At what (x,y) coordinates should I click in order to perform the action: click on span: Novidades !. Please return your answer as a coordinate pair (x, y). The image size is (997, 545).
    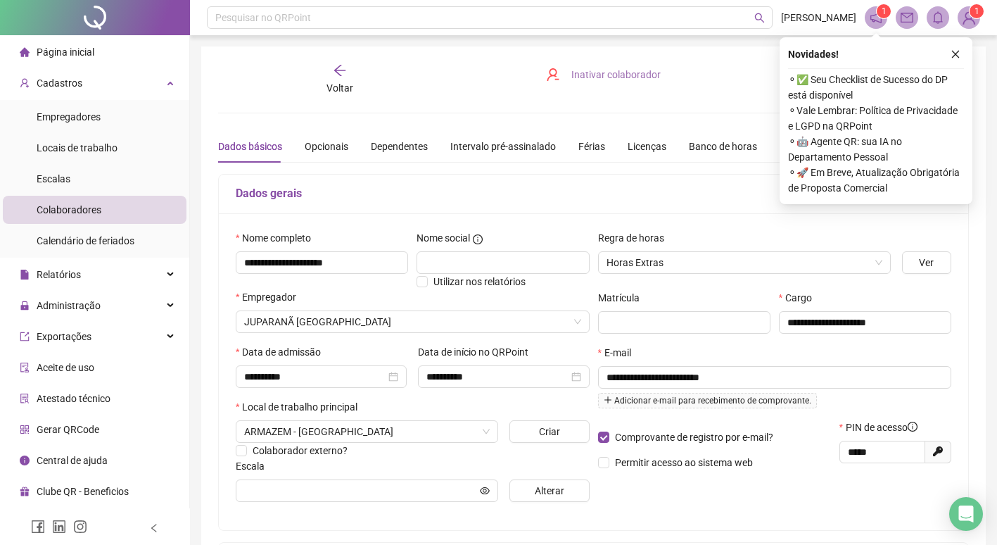
    Looking at the image, I should click on (813, 54).